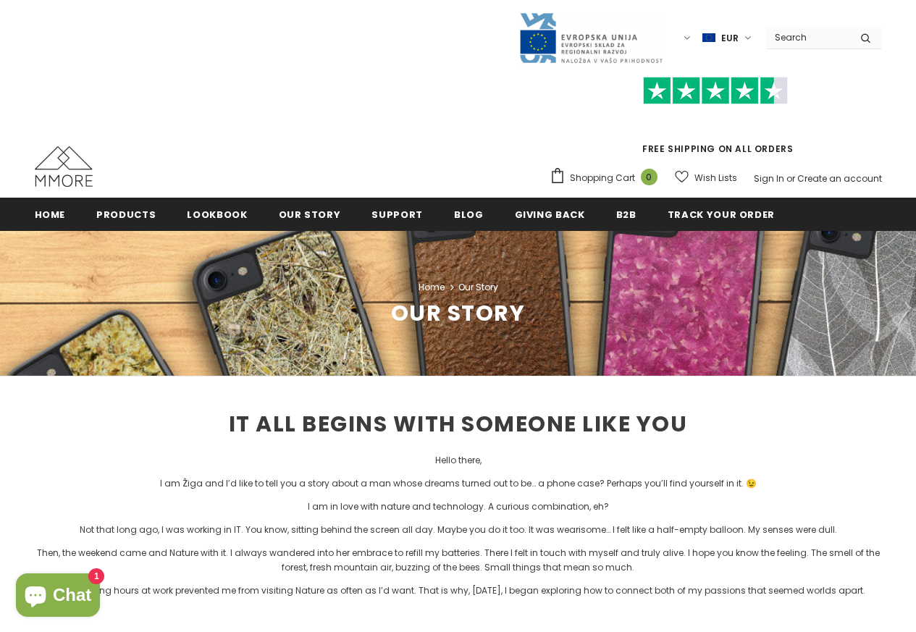  What do you see at coordinates (721, 214) in the screenshot?
I see `span: Track your order` at bounding box center [721, 214].